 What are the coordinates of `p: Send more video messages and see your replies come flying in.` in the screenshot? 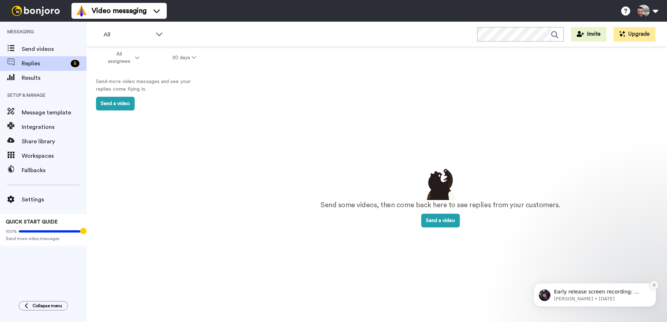 It's located at (150, 86).